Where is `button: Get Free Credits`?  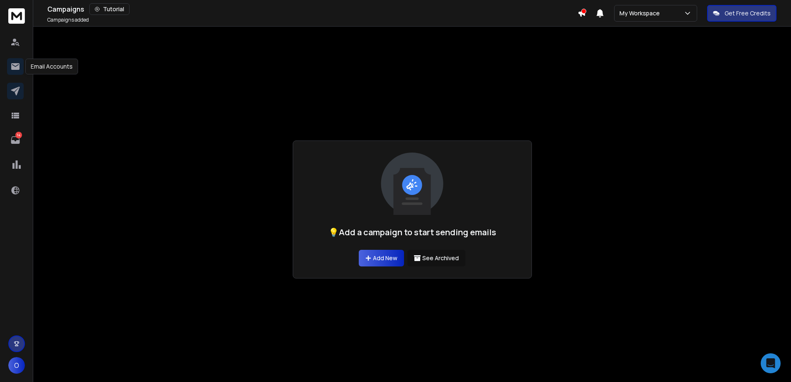
button: Get Free Credits is located at coordinates (742, 13).